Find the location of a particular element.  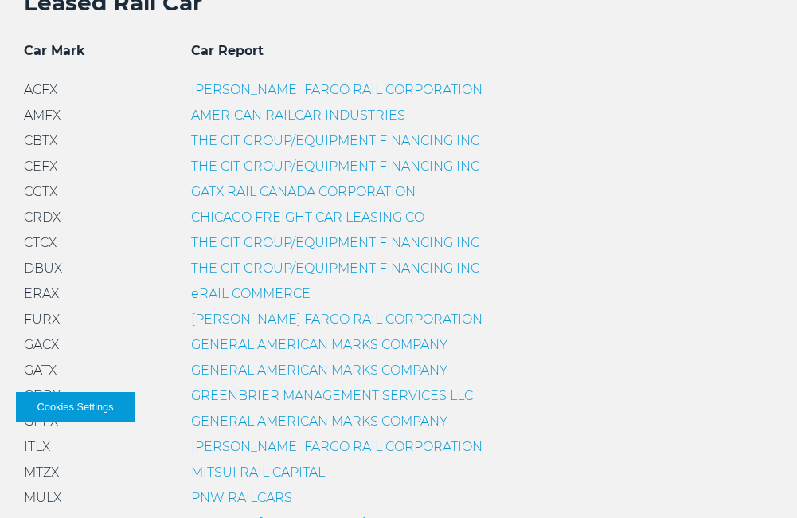

span: CBTX is located at coordinates (41, 140).